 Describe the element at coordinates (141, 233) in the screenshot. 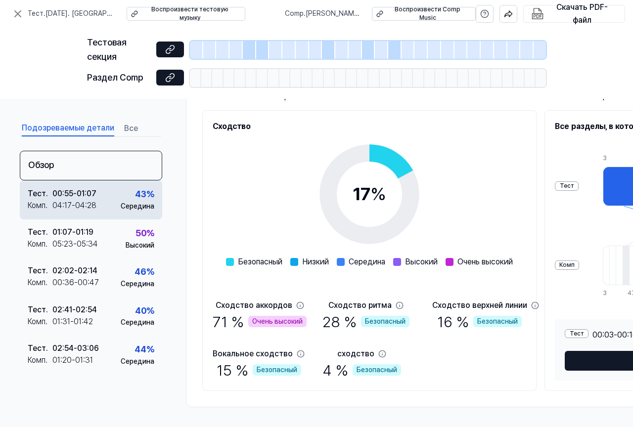

I see `font: 50` at that location.